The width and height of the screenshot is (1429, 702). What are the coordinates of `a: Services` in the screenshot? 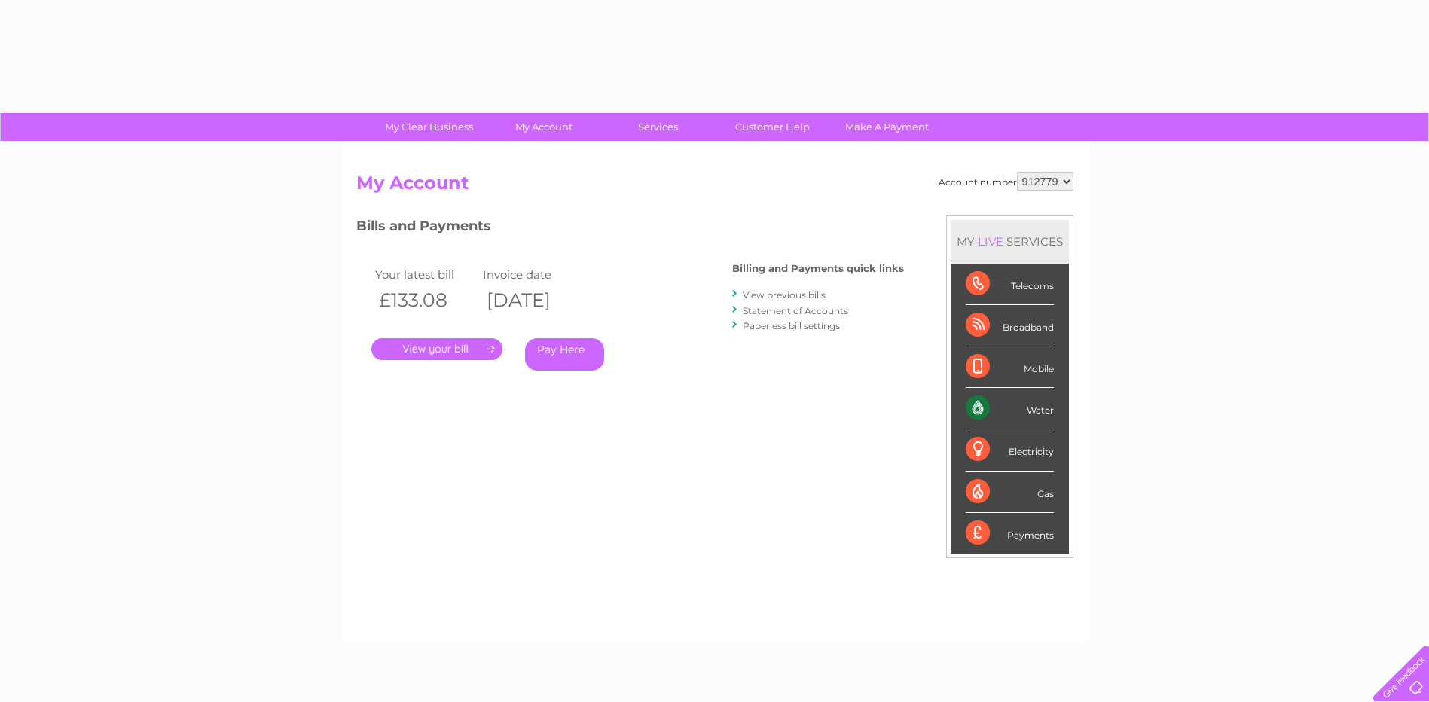 It's located at (657, 127).